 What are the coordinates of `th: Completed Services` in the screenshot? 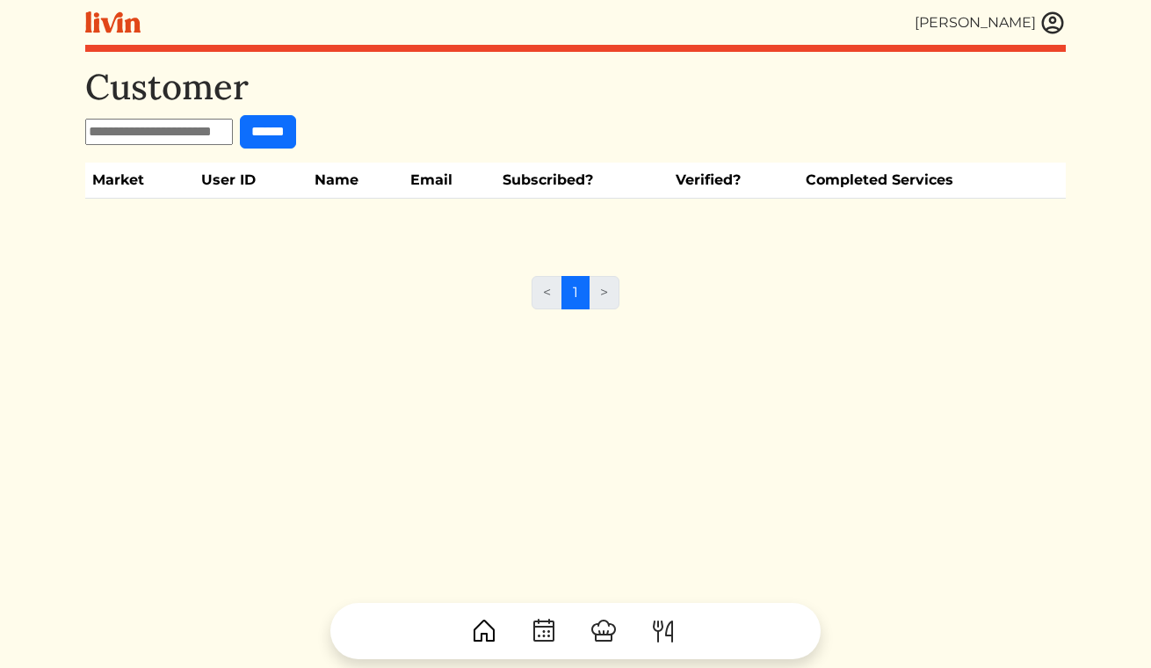 It's located at (932, 180).